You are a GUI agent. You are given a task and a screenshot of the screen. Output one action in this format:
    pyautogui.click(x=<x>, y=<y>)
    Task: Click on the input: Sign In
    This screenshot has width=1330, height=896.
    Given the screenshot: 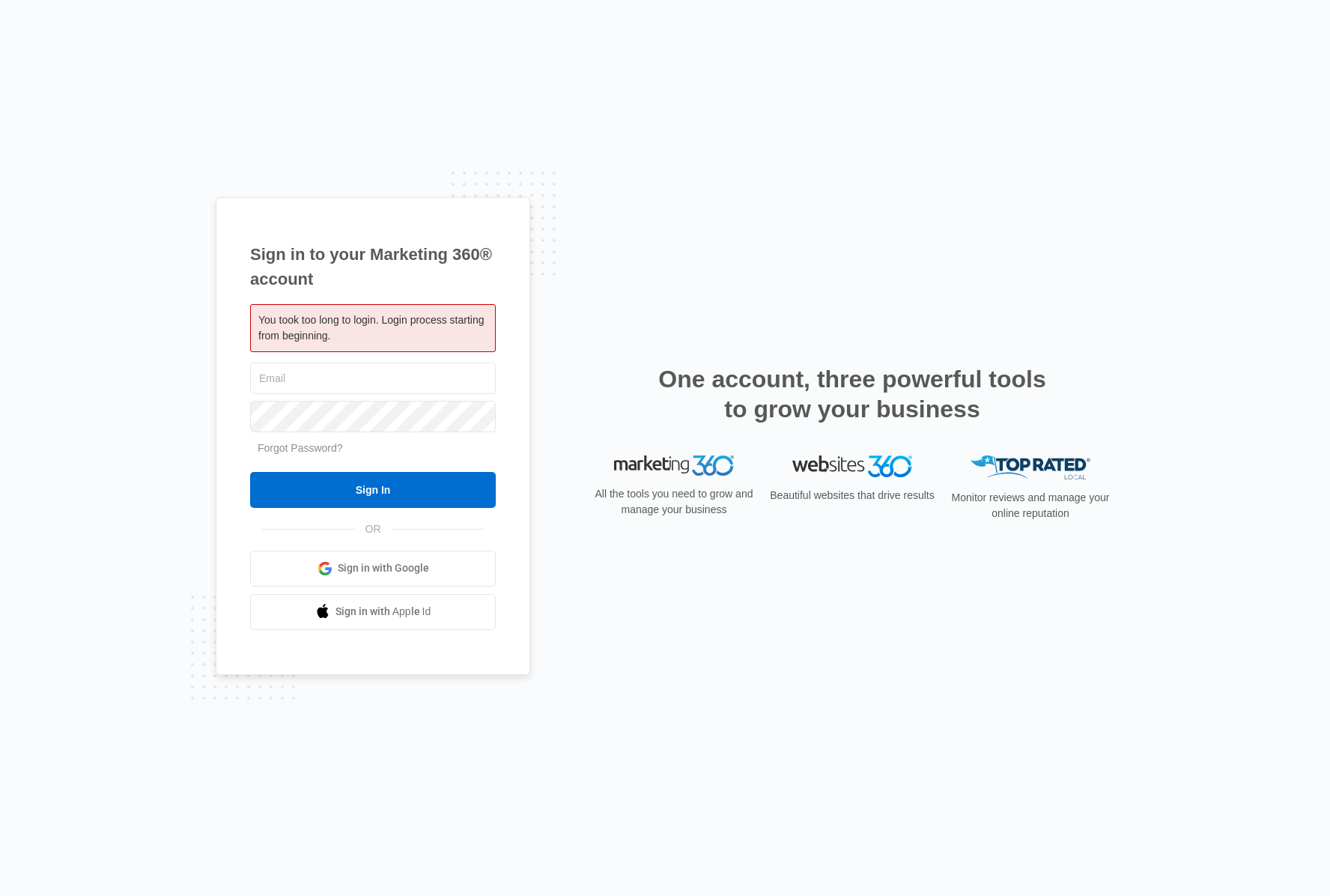 What is the action you would take?
    pyautogui.click(x=373, y=490)
    